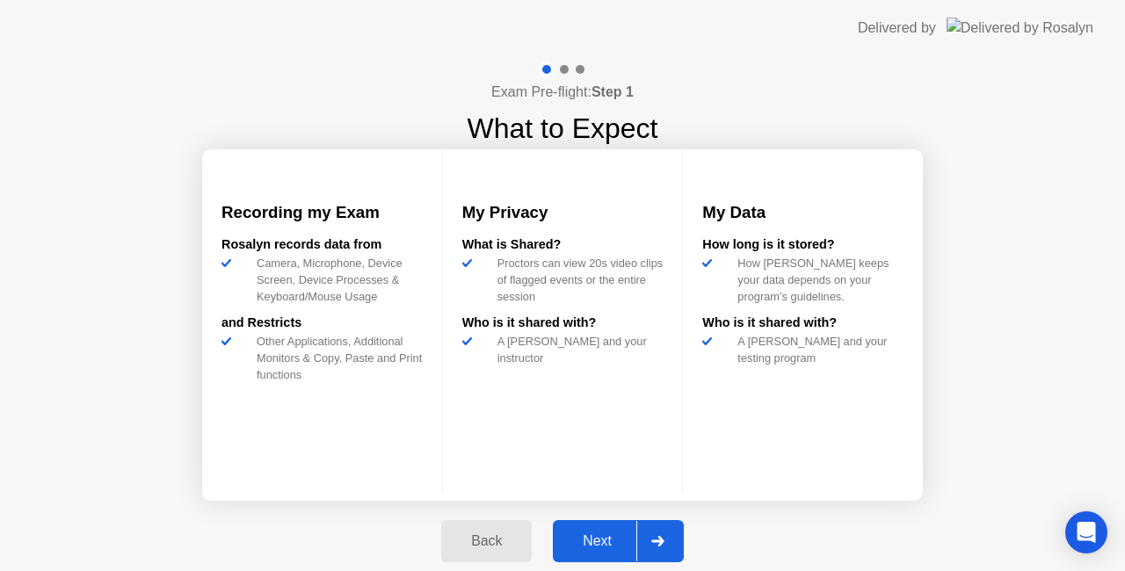  Describe the element at coordinates (486, 541) in the screenshot. I see `div: Back` at that location.